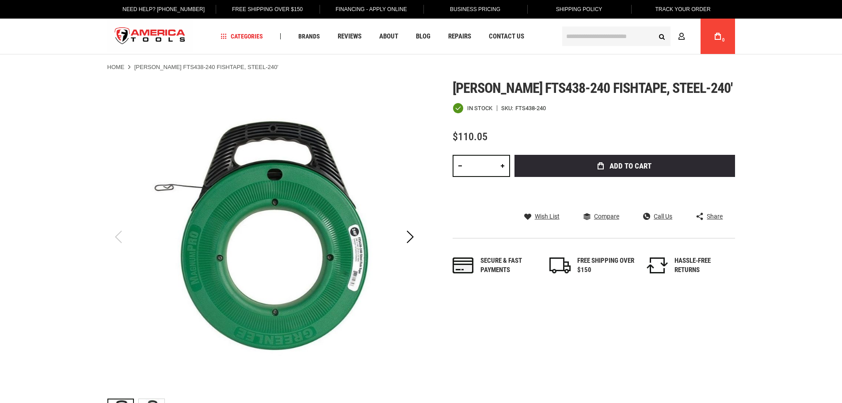  What do you see at coordinates (410, 237) in the screenshot?
I see `div: Next` at bounding box center [410, 237].